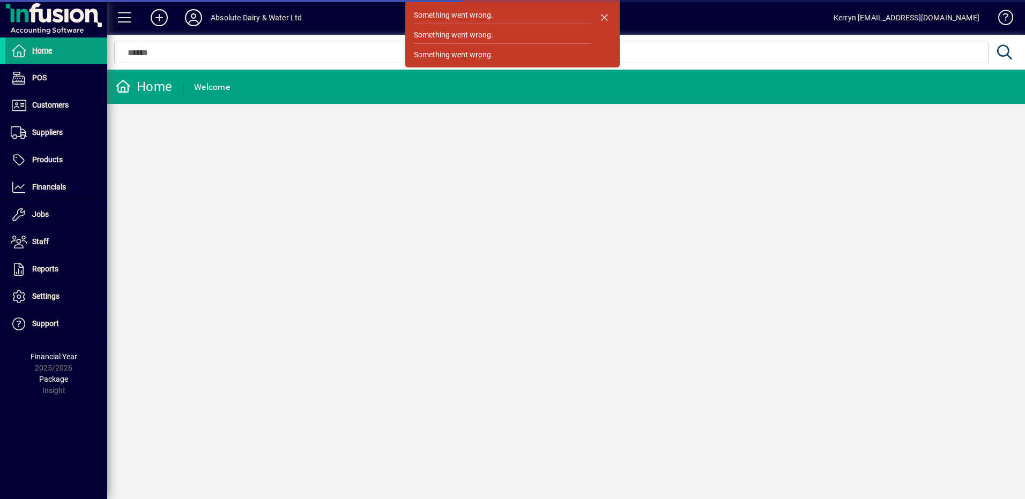 This screenshot has width=1025, height=499. I want to click on div: Welcome, so click(212, 87).